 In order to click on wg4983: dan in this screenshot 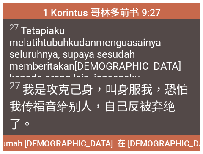, I will do `click(95, 66)`.